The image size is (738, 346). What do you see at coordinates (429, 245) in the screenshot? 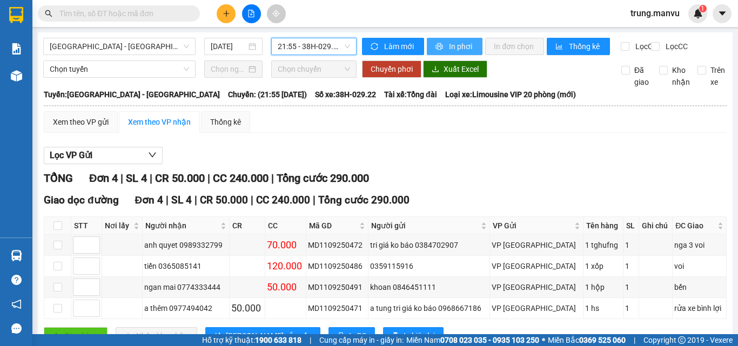
I see `div: tri giá ko báo 0384702907` at bounding box center [429, 245].